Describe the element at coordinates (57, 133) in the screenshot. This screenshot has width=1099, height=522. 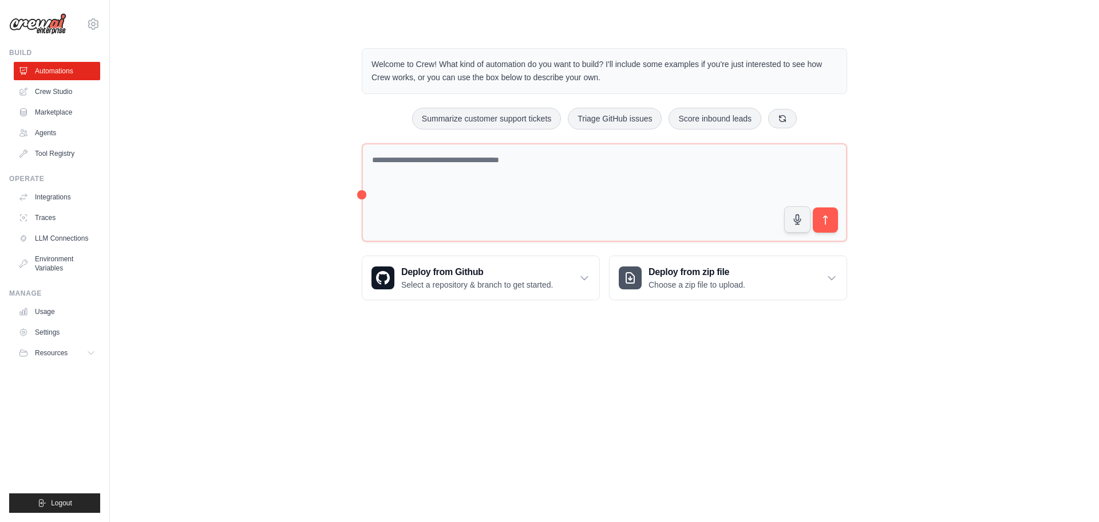
I see `a: Agents` at that location.